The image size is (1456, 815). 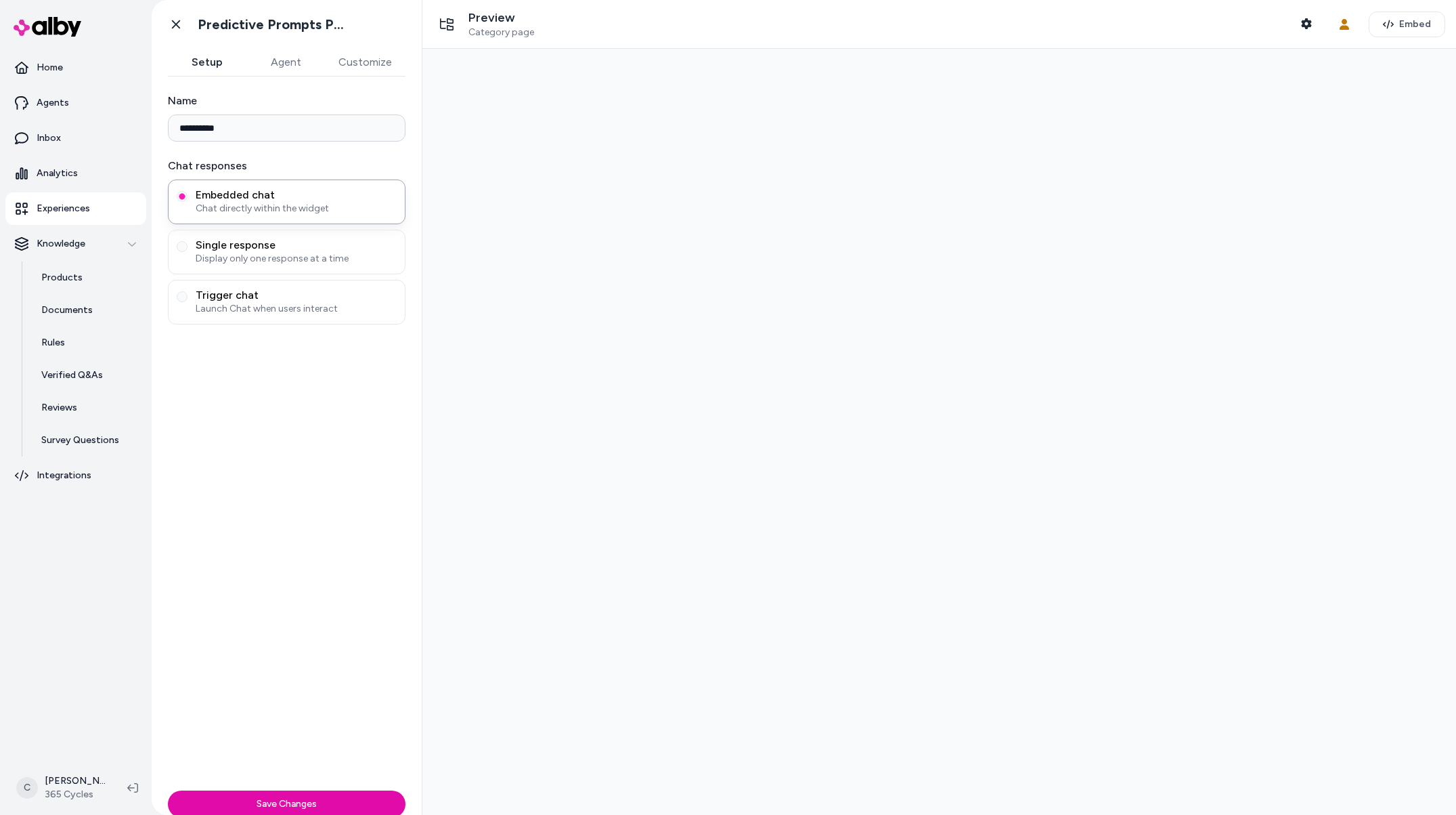 What do you see at coordinates (87, 277) in the screenshot?
I see `a: Products` at bounding box center [87, 277].